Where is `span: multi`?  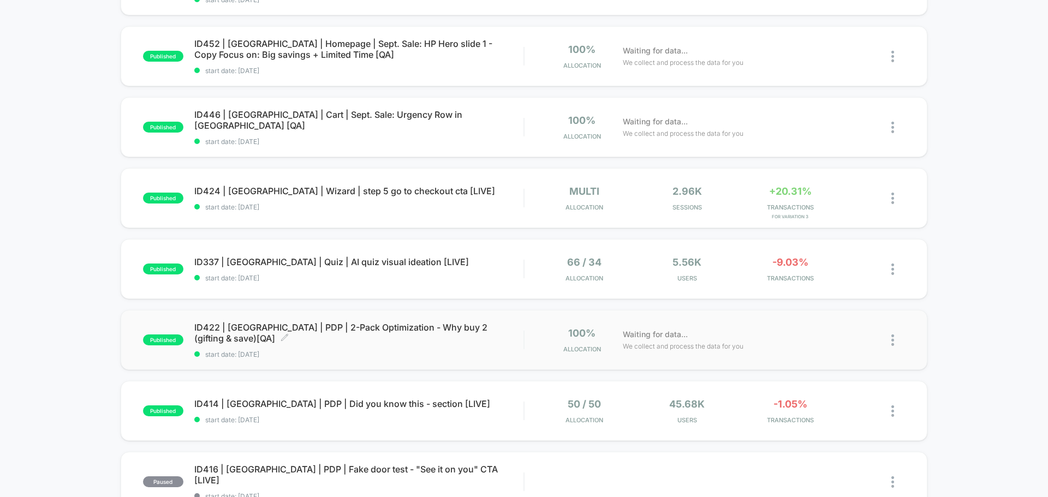
span: multi is located at coordinates (584, 191).